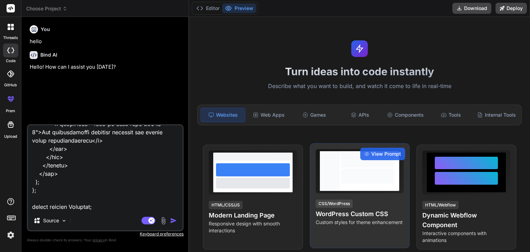 The height and width of the screenshot is (252, 530). Describe the element at coordinates (223, 115) in the screenshot. I see `div: Websites` at that location.